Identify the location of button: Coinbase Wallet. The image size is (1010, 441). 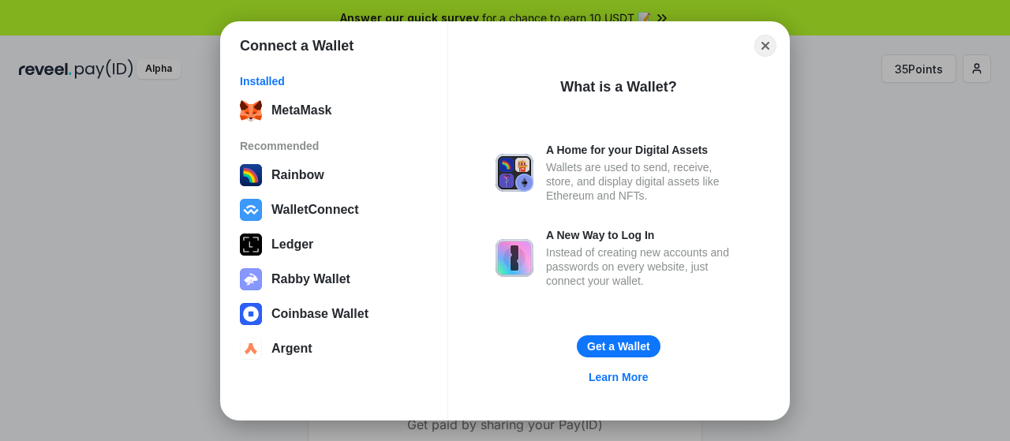
(334, 314).